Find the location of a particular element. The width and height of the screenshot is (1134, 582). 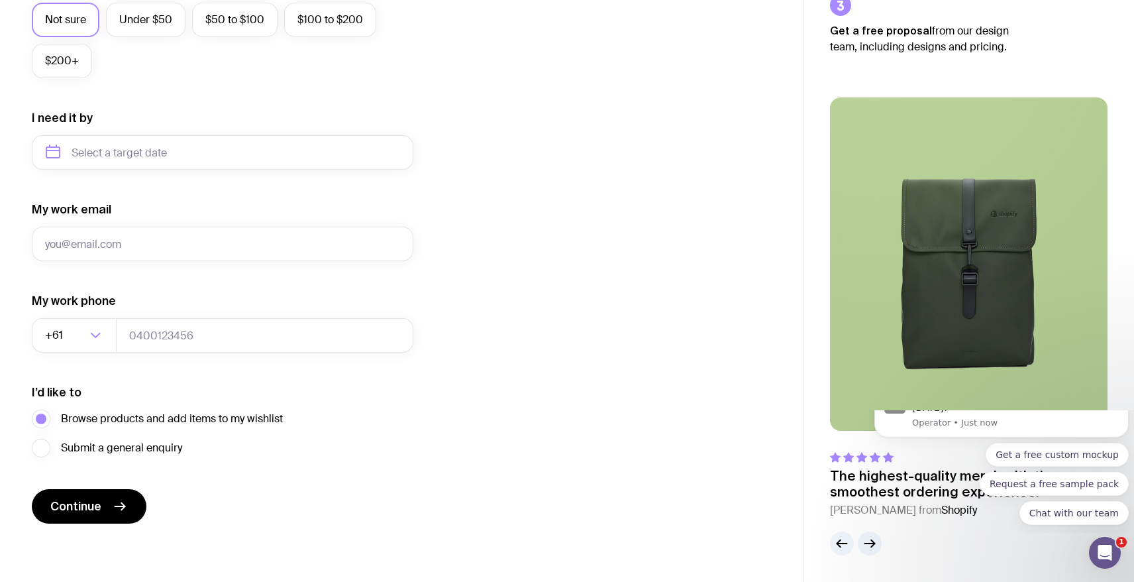

input: Search for option is located at coordinates (76, 335).